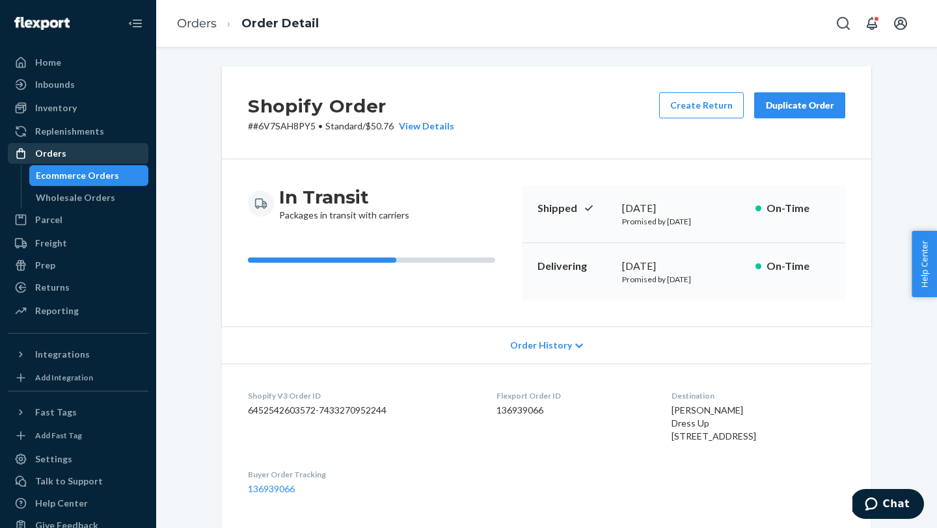  What do you see at coordinates (901, 23) in the screenshot?
I see `button: Open account menu` at bounding box center [901, 23].